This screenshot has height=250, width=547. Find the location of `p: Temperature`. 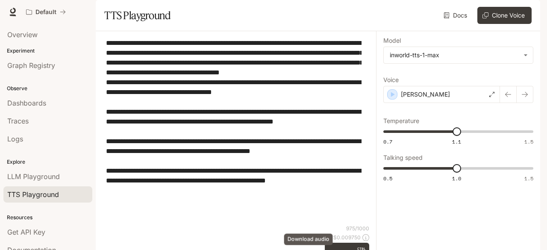

p: Temperature is located at coordinates (401, 121).